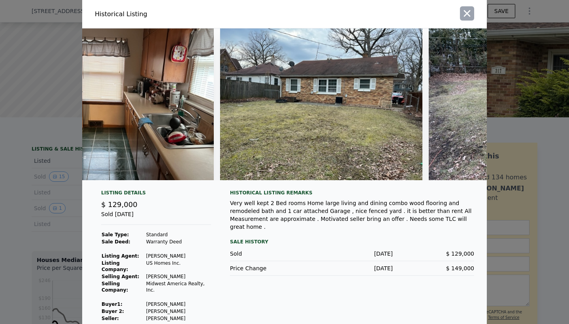 This screenshot has height=324, width=569. Describe the element at coordinates (121, 277) in the screenshot. I see `strong: Selling Agent:` at that location.